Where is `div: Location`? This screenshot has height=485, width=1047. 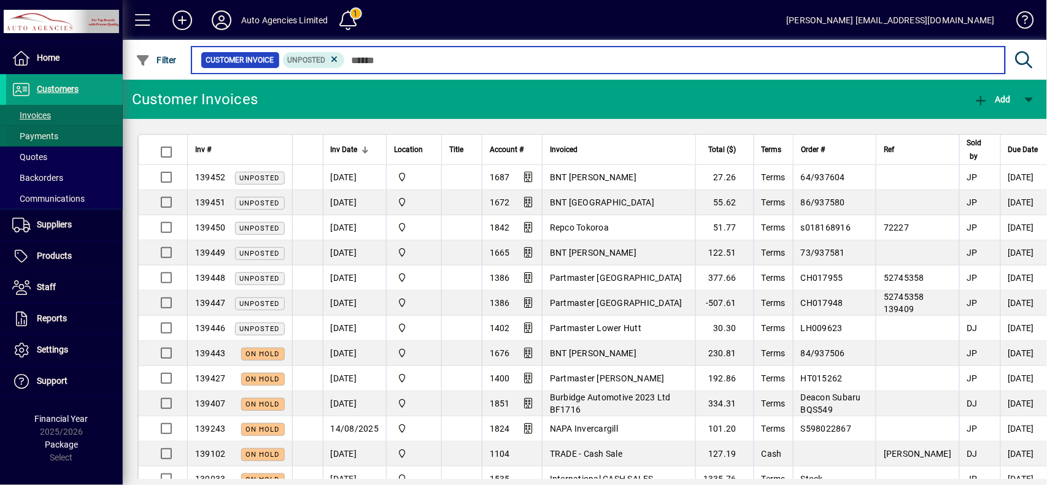 div: Location is located at coordinates (413, 150).